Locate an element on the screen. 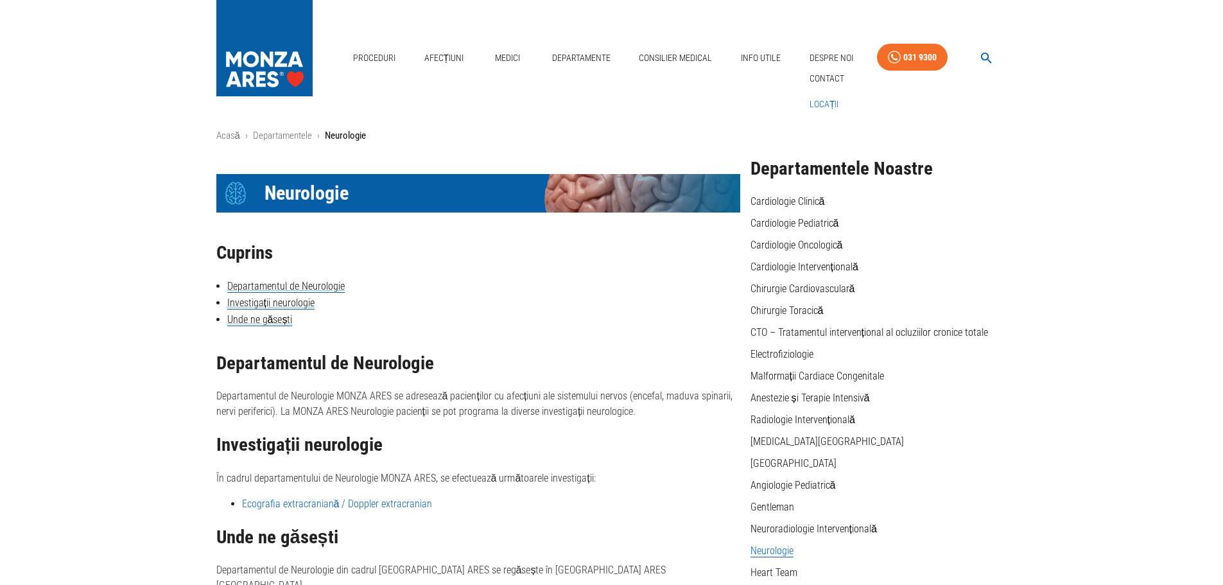 Image resolution: width=1223 pixels, height=585 pixels. a: Investigații neurologie is located at coordinates (271, 303).